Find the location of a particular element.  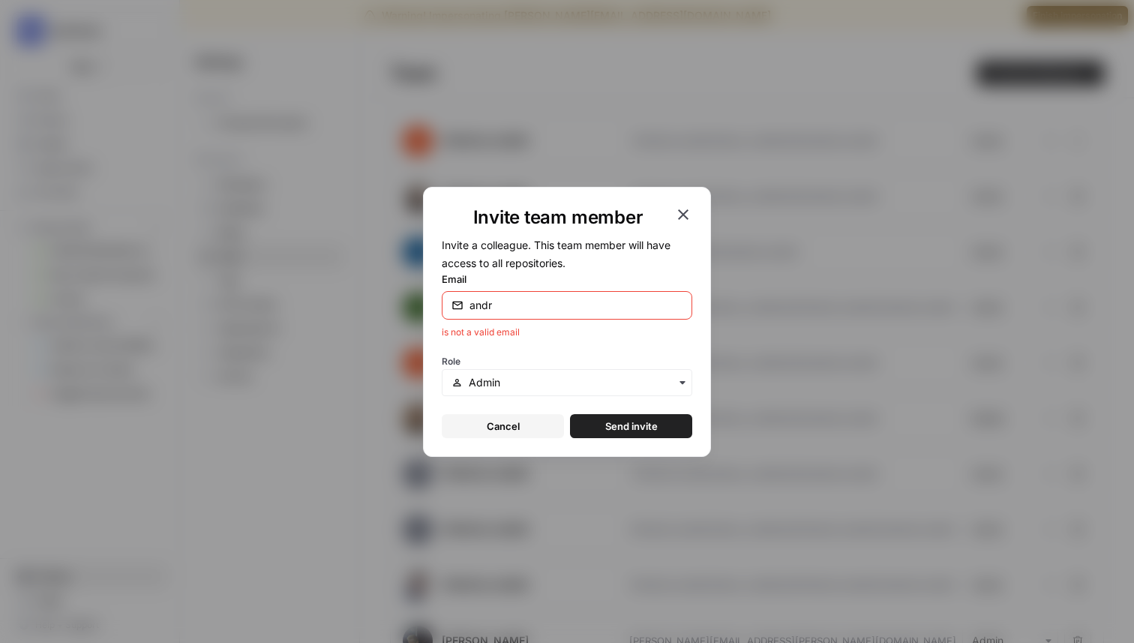

span: Invite a colleague. This team member will have access to all repositories. is located at coordinates (556, 254).